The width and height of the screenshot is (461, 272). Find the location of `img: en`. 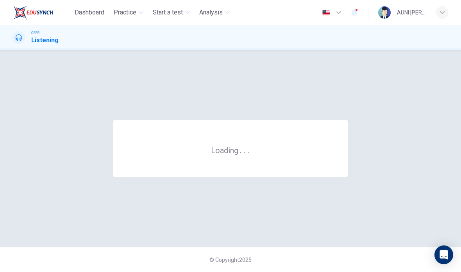

img: en is located at coordinates (326, 12).